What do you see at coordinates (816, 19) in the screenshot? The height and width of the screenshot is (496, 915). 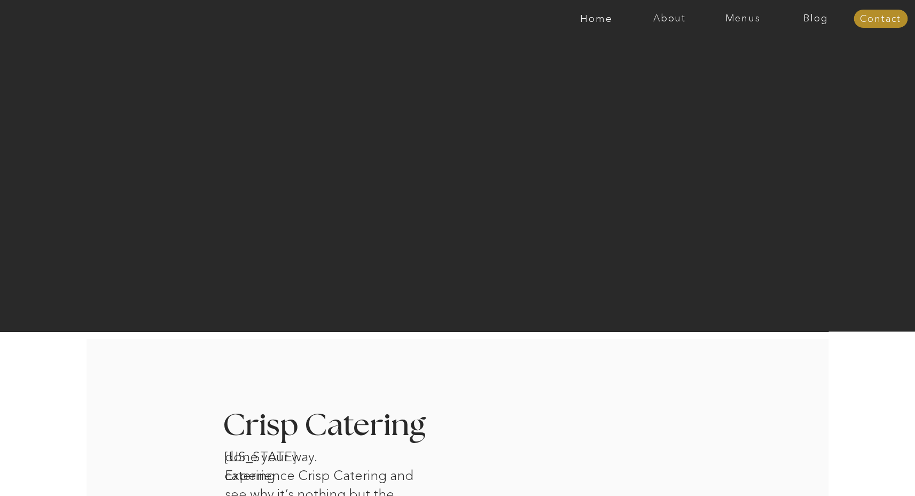 I see `a: Blog` at bounding box center [816, 19].